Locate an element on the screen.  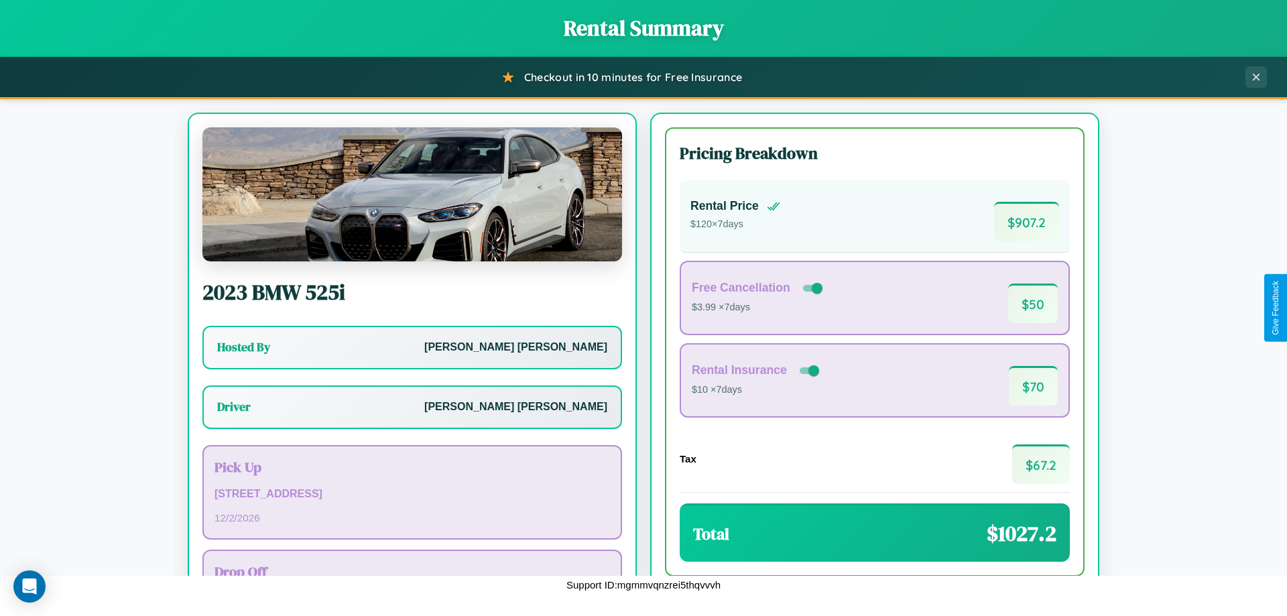
div: Open Intercom Messenger is located at coordinates (29, 586).